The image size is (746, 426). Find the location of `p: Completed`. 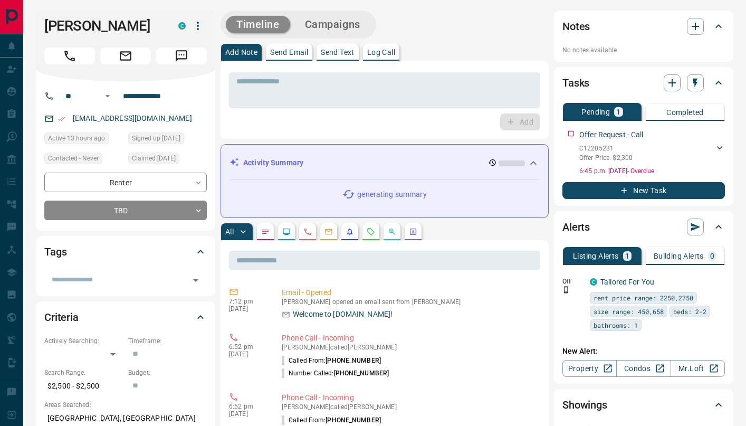

p: Completed is located at coordinates (685, 112).